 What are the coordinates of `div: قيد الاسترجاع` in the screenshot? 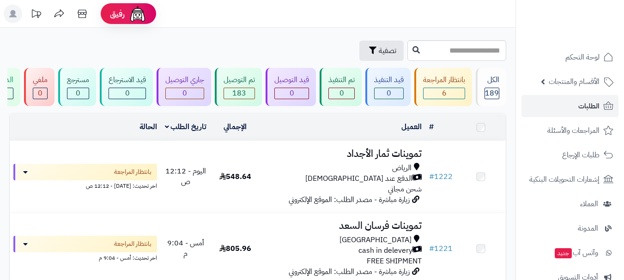 It's located at (127, 80).